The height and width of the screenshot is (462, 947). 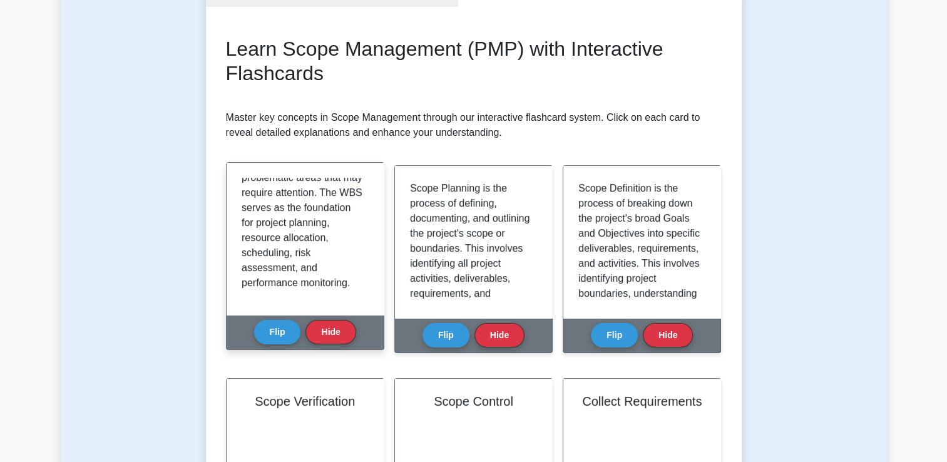 What do you see at coordinates (305, 401) in the screenshot?
I see `h2: Scope Verification` at bounding box center [305, 401].